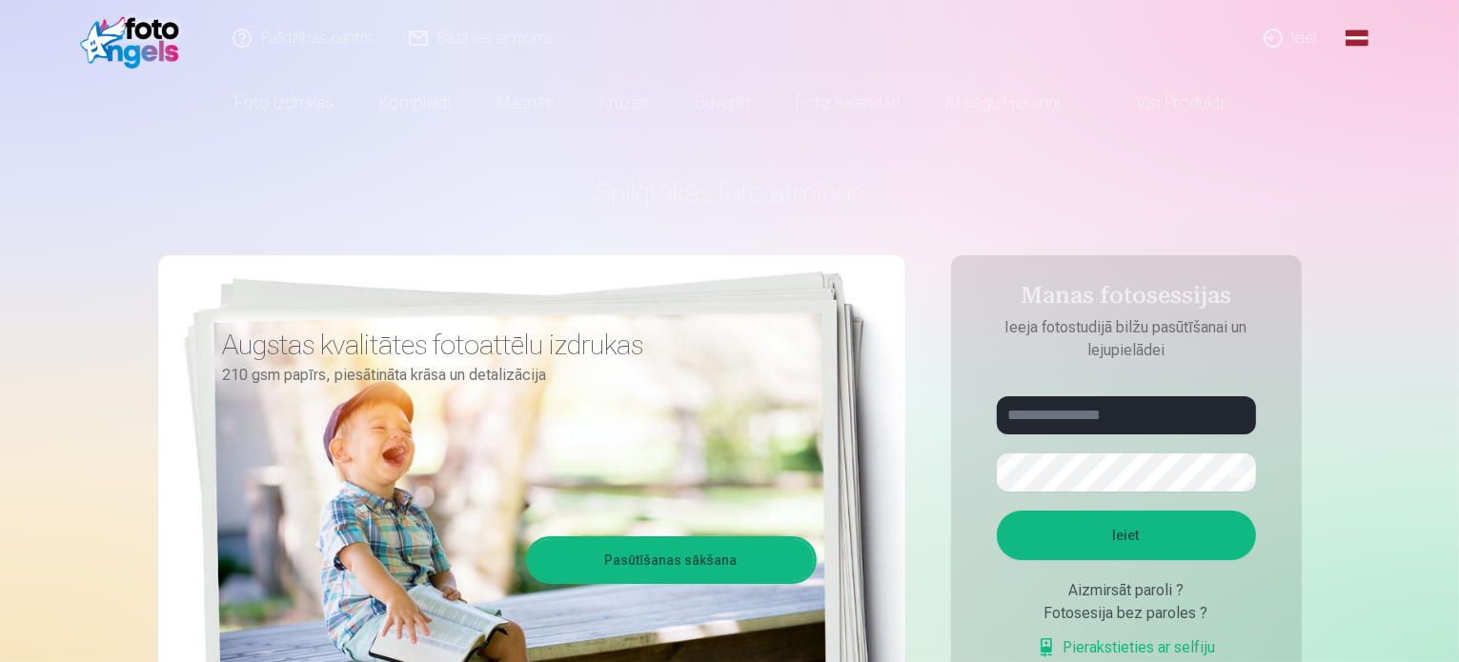  Describe the element at coordinates (848, 103) in the screenshot. I see `a: Foto kalendāri` at that location.